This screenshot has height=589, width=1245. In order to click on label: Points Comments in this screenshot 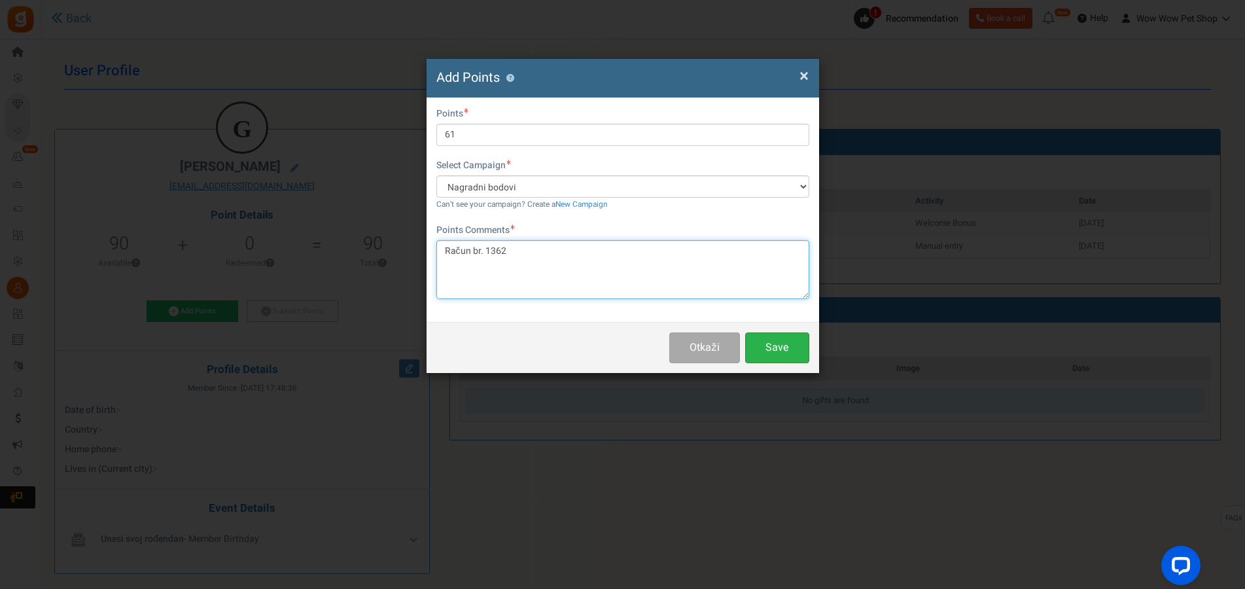, I will do `click(476, 230)`.